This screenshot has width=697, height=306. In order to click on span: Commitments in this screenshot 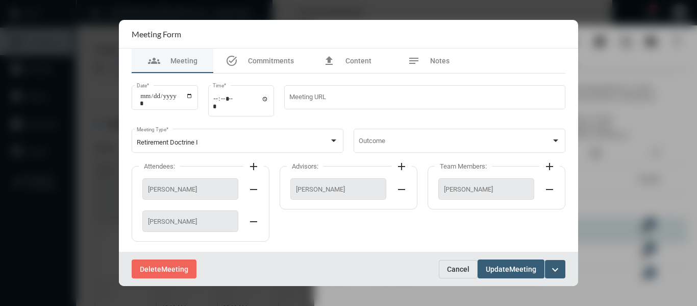, I will do `click(271, 61)`.